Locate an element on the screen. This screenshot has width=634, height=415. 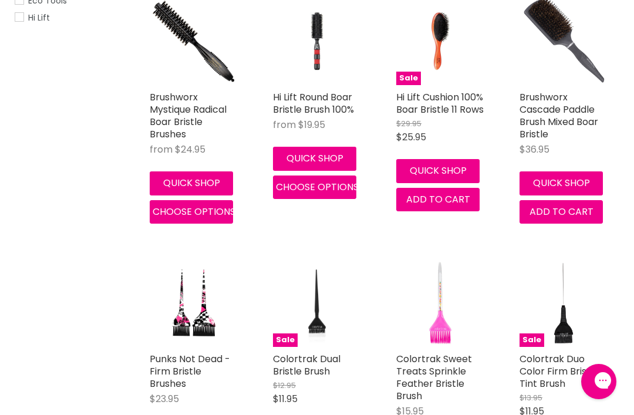
a: Colortrak Duo Color Firm Bristle Tint BrushSale is located at coordinates (563, 303).